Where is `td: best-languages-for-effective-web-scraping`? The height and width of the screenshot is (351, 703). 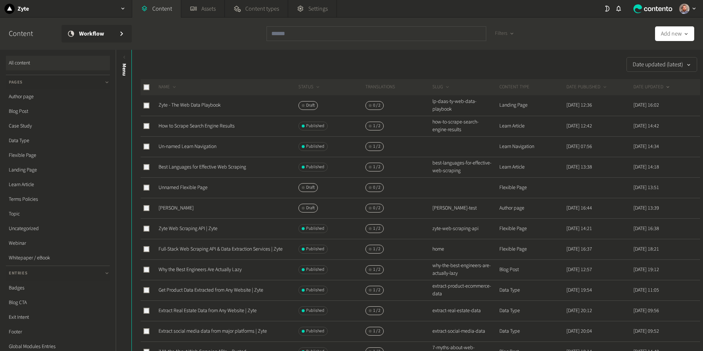
td: best-languages-for-effective-web-scraping is located at coordinates (466, 167).